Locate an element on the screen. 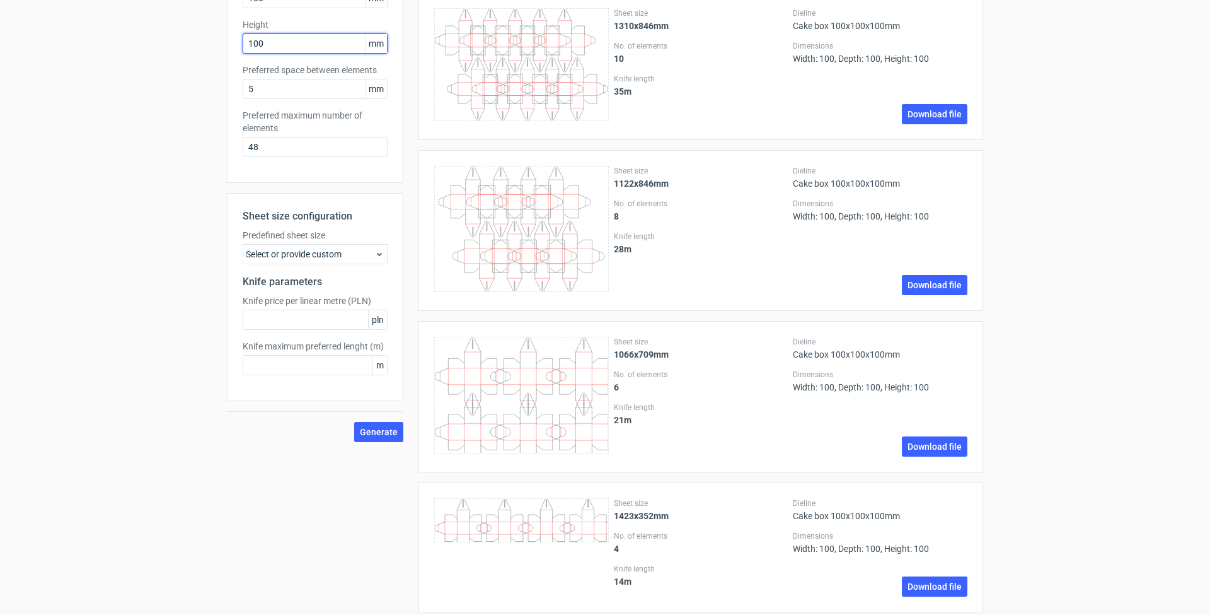 The image size is (1210, 615). button: Generate is located at coordinates (379, 432).